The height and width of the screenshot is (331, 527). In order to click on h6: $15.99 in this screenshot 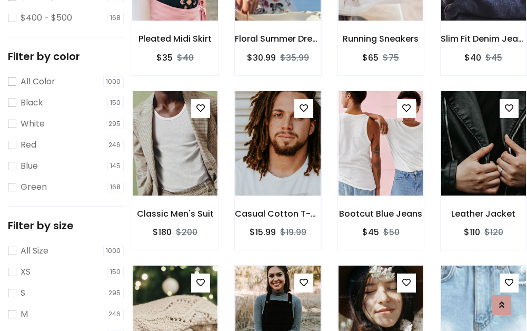, I will do `click(263, 232)`.